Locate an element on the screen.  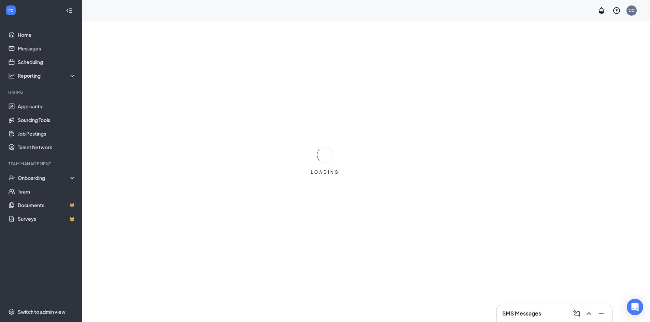
div: Hiring is located at coordinates (41, 92).